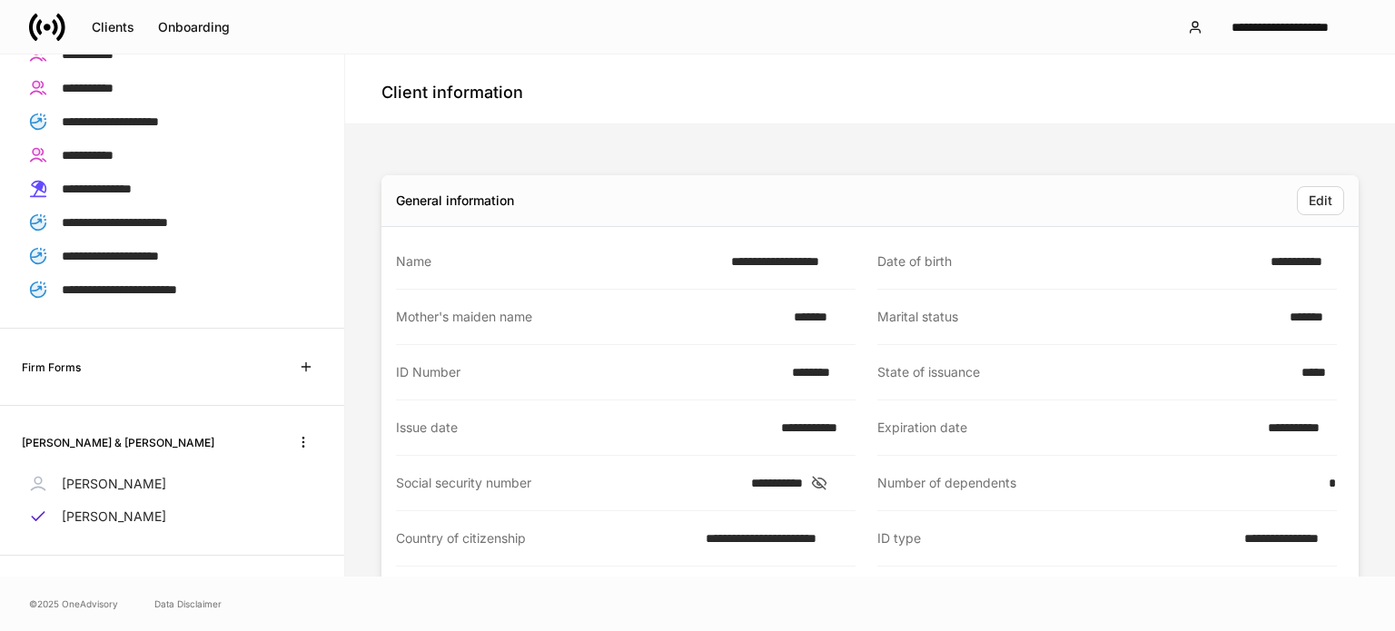 This screenshot has width=1395, height=631. Describe the element at coordinates (589, 372) in the screenshot. I see `div: ID Number` at that location.